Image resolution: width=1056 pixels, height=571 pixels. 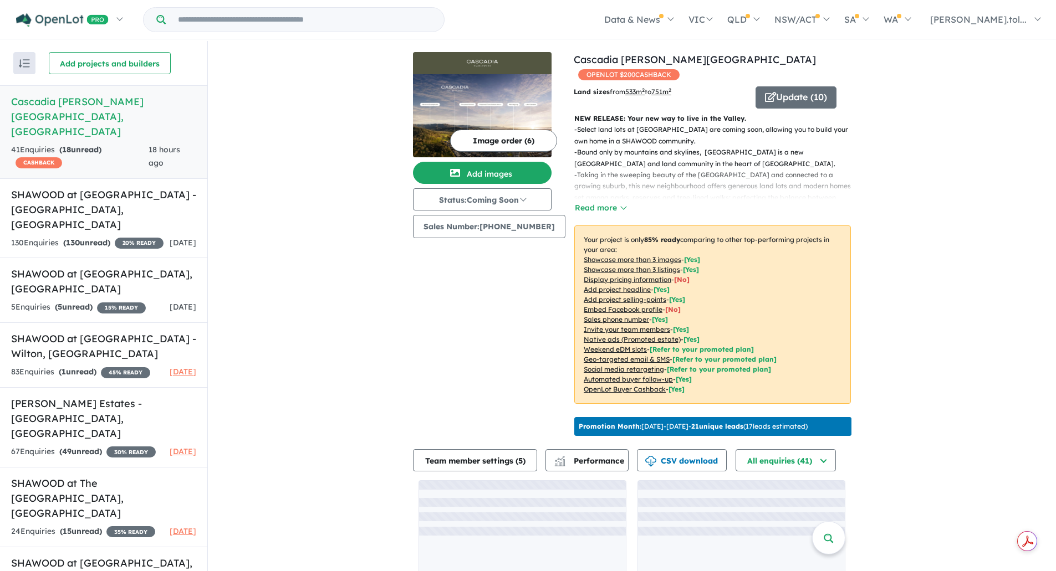 I want to click on img: Cascadia Calderwood - Calderwood Logo, so click(x=482, y=63).